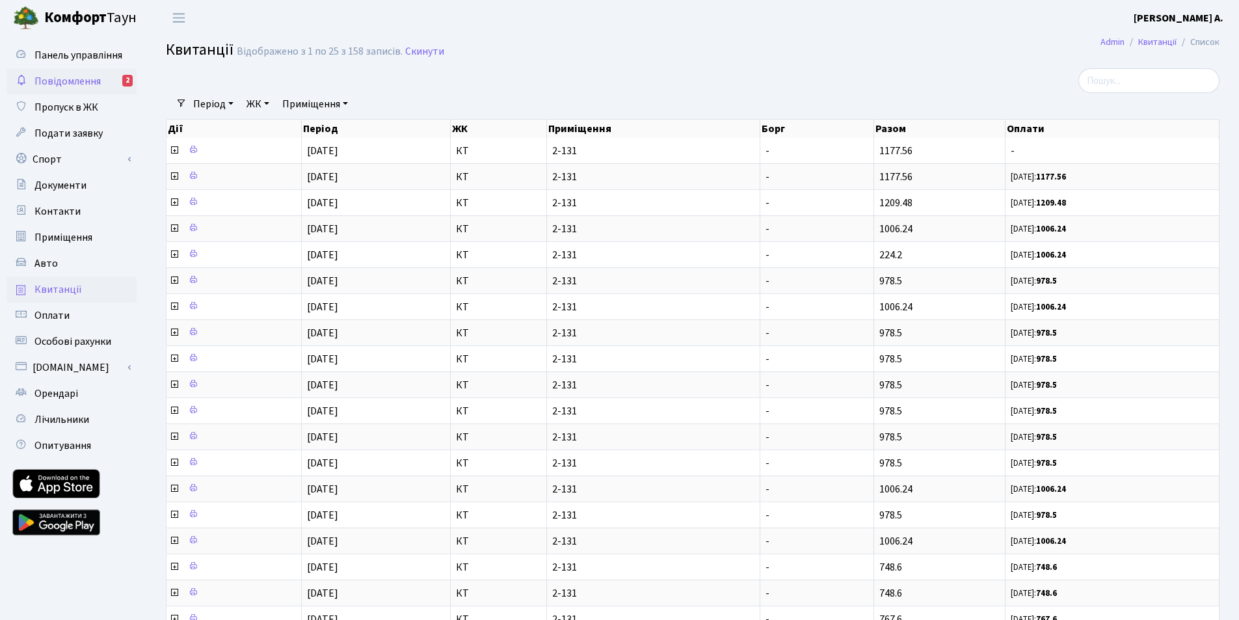 This screenshot has width=1239, height=620. What do you see at coordinates (1160, 42) in the screenshot?
I see `nav: breadcrumb` at bounding box center [1160, 42].